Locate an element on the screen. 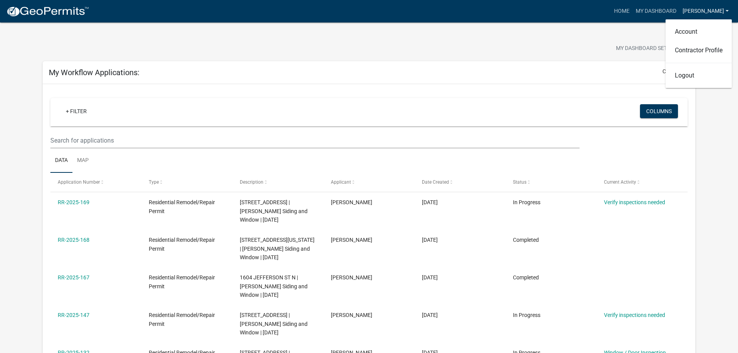  a: Contractor Profile is located at coordinates (699, 50).